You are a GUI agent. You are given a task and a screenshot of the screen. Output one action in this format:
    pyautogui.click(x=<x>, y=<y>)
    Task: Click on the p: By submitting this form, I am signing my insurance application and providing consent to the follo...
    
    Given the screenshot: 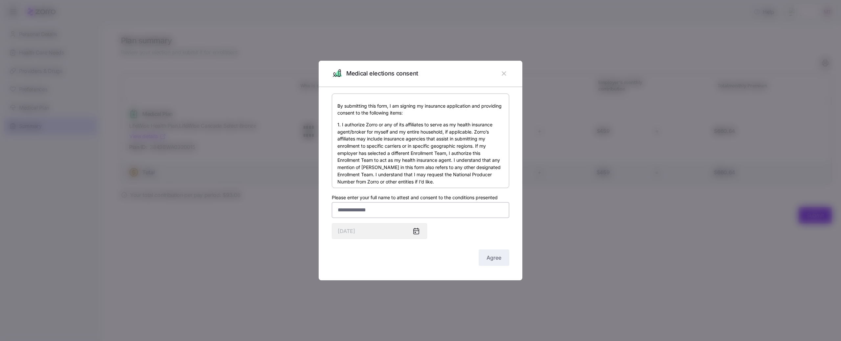 What is the action you would take?
    pyautogui.click(x=421, y=109)
    